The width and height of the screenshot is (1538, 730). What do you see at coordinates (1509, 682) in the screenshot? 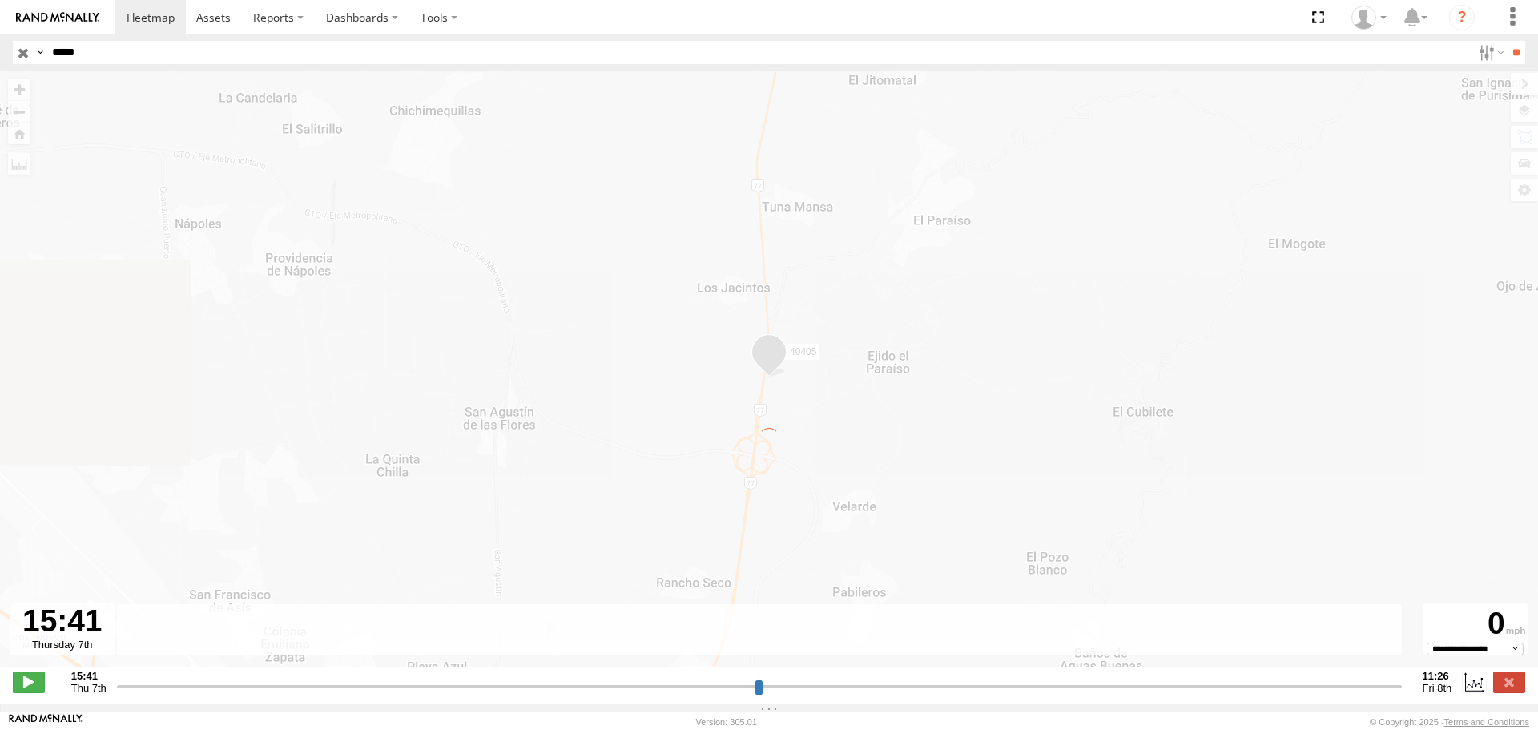
I see `label: Close` at bounding box center [1509, 682].